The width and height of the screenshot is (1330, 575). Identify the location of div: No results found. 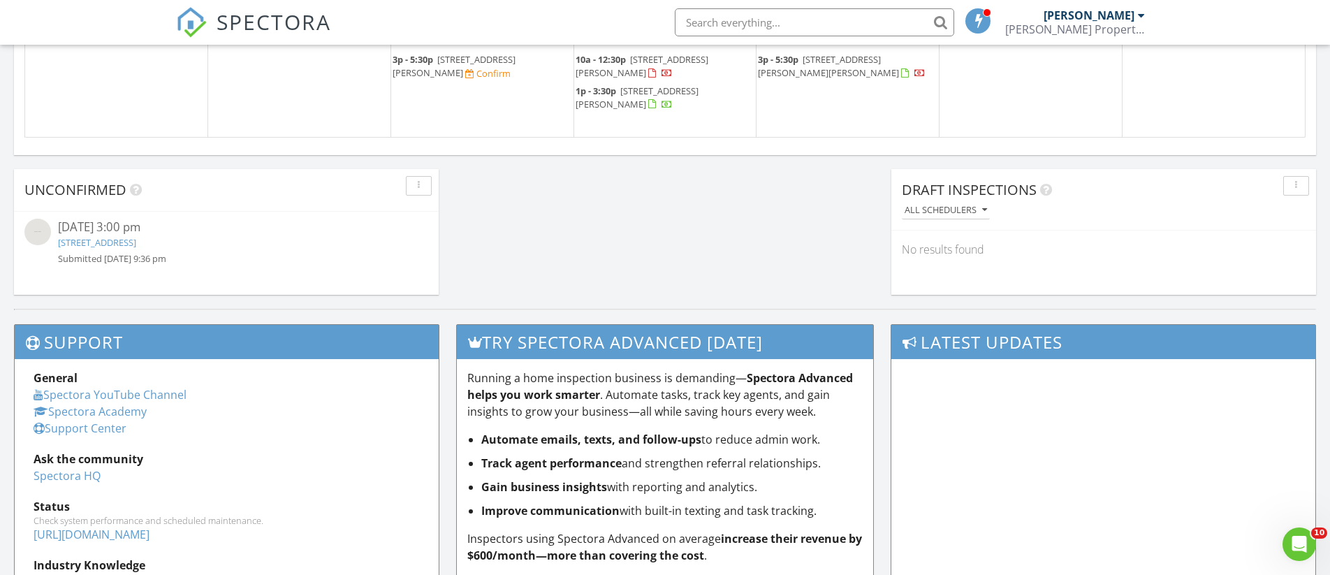
(1104, 249).